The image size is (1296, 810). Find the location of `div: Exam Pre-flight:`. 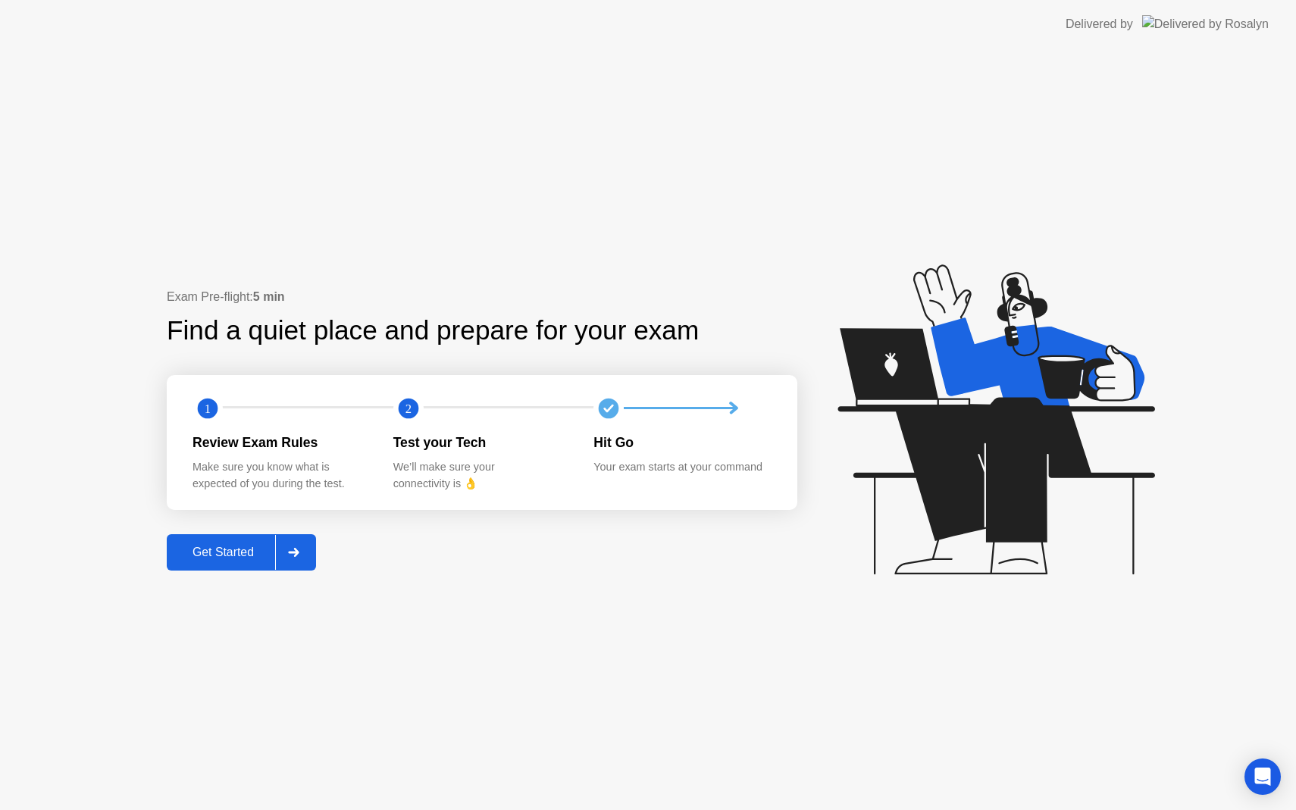

div: Exam Pre-flight: is located at coordinates (482, 297).